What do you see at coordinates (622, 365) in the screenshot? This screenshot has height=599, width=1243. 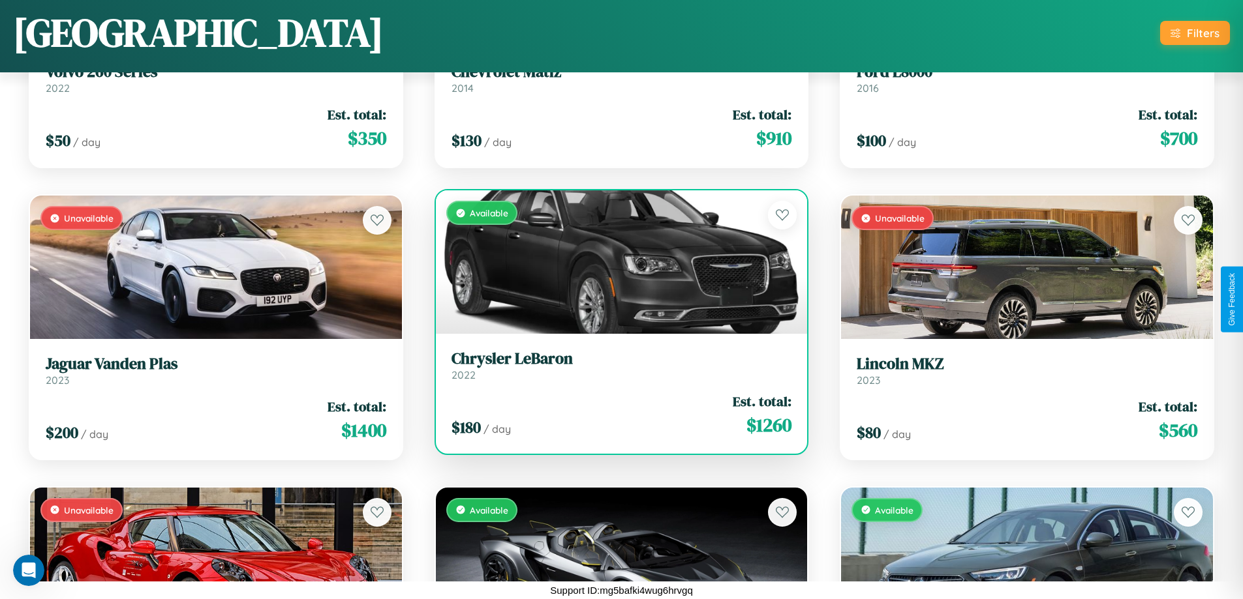 I see `a: Chrysler LeBaron2022` at bounding box center [622, 365].